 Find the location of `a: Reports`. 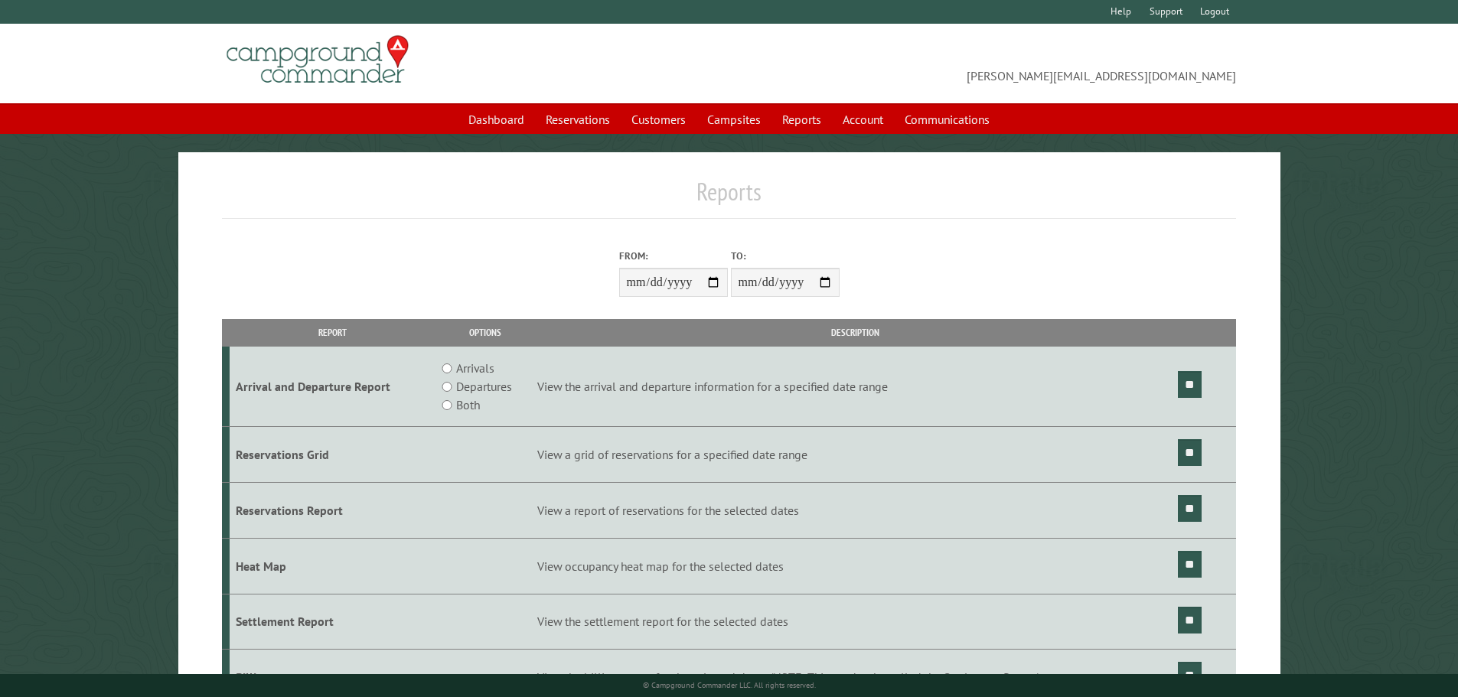

a: Reports is located at coordinates (801, 119).